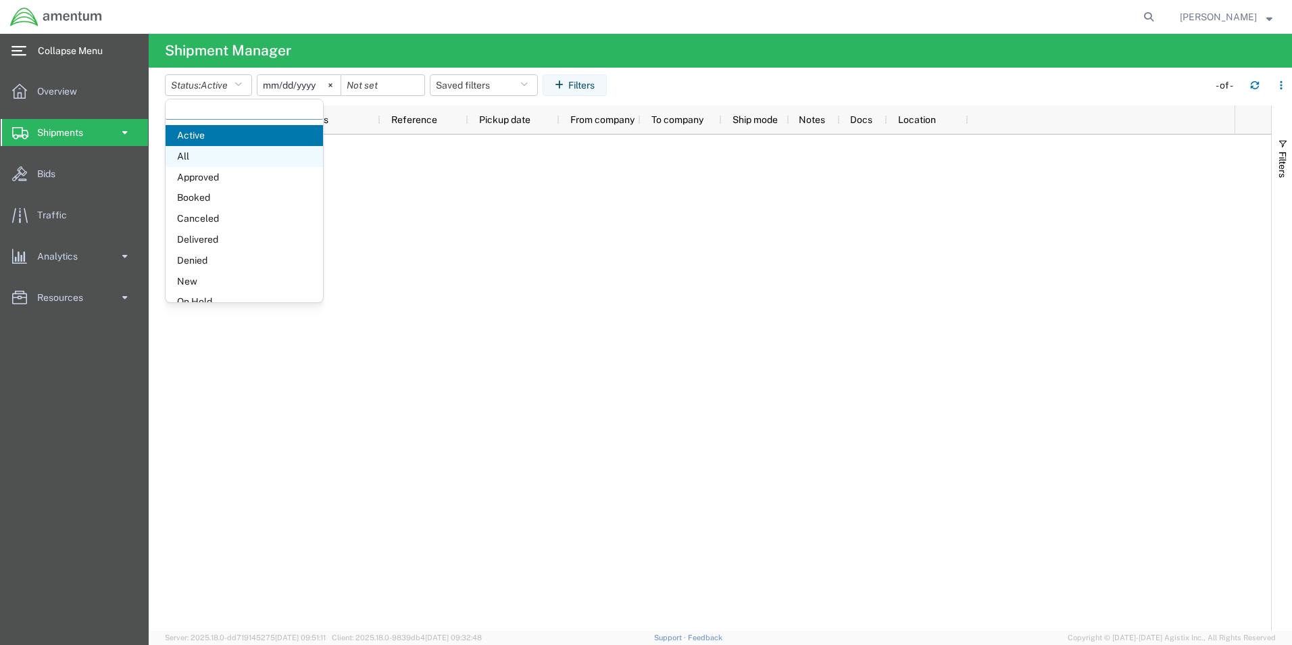  What do you see at coordinates (505, 120) in the screenshot?
I see `span: Pickup date` at bounding box center [505, 120].